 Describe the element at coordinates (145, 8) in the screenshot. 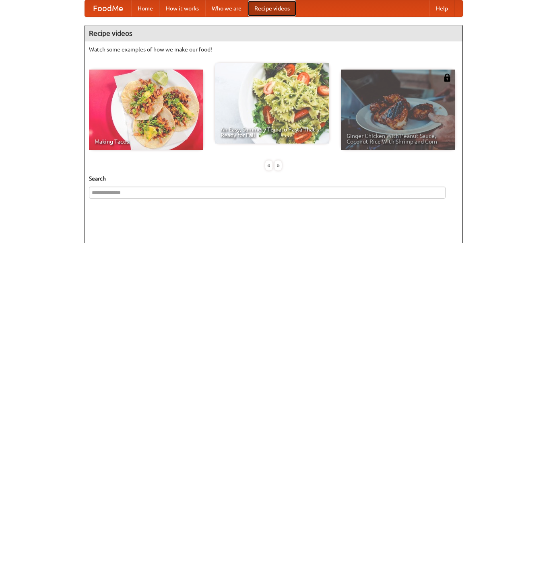

I see `a: Home` at that location.